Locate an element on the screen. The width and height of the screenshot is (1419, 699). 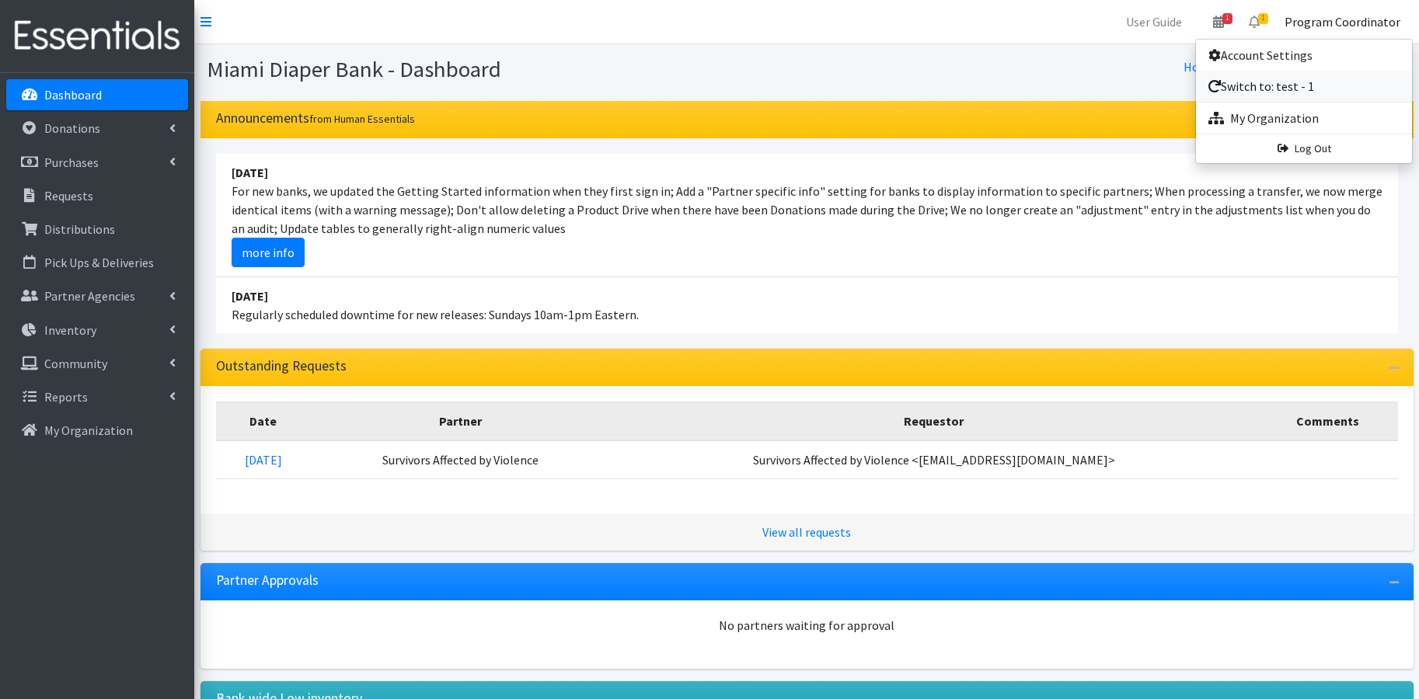
h1: Miami Diaper Bank - Dashboard is located at coordinates (503, 69).